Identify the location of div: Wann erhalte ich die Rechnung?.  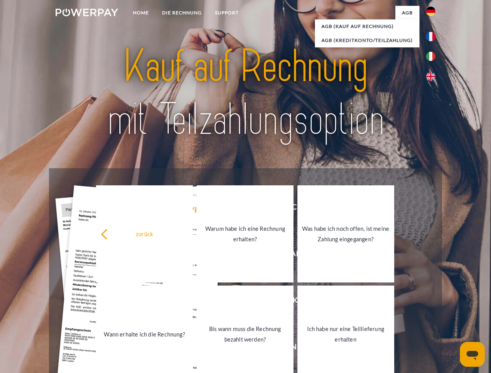
(144, 334).